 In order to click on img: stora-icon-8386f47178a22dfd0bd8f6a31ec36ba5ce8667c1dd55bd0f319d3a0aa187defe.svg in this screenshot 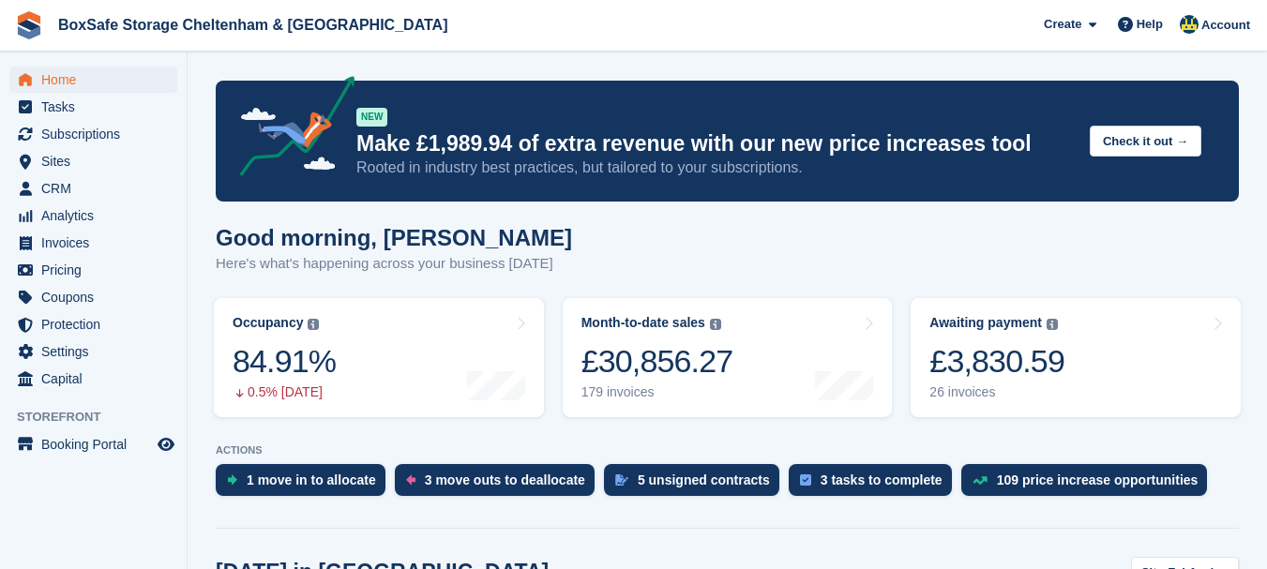, I will do `click(29, 25)`.